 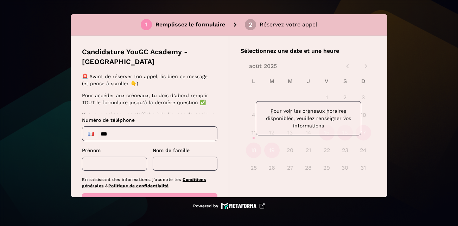 What do you see at coordinates (206, 206) in the screenshot?
I see `p: Powered by` at bounding box center [206, 206].